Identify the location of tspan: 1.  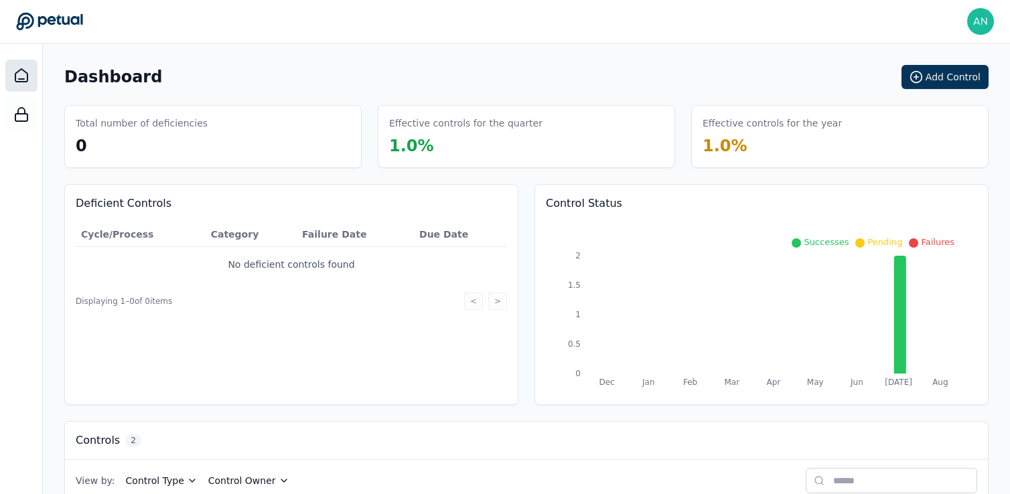
(578, 315).